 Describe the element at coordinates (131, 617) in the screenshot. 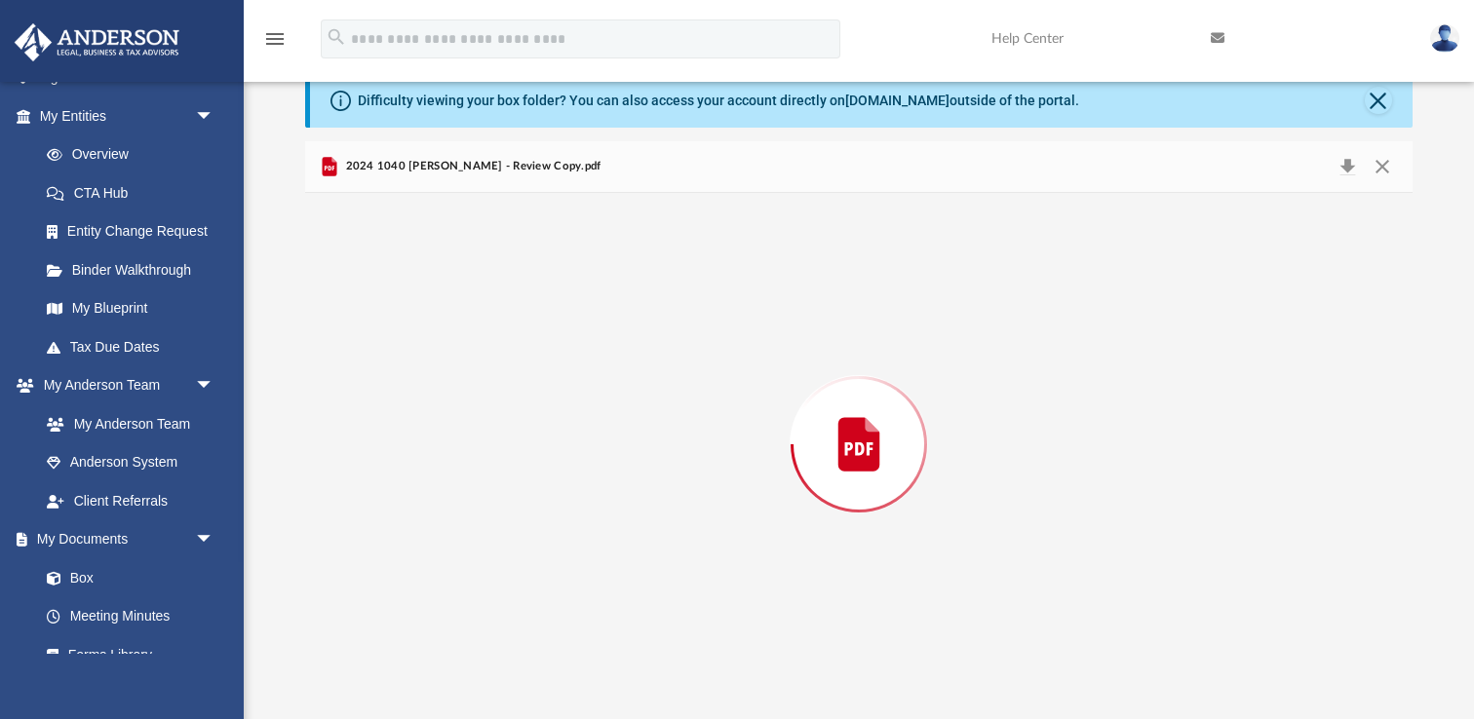

I see `a: Meeting Minutes` at that location.